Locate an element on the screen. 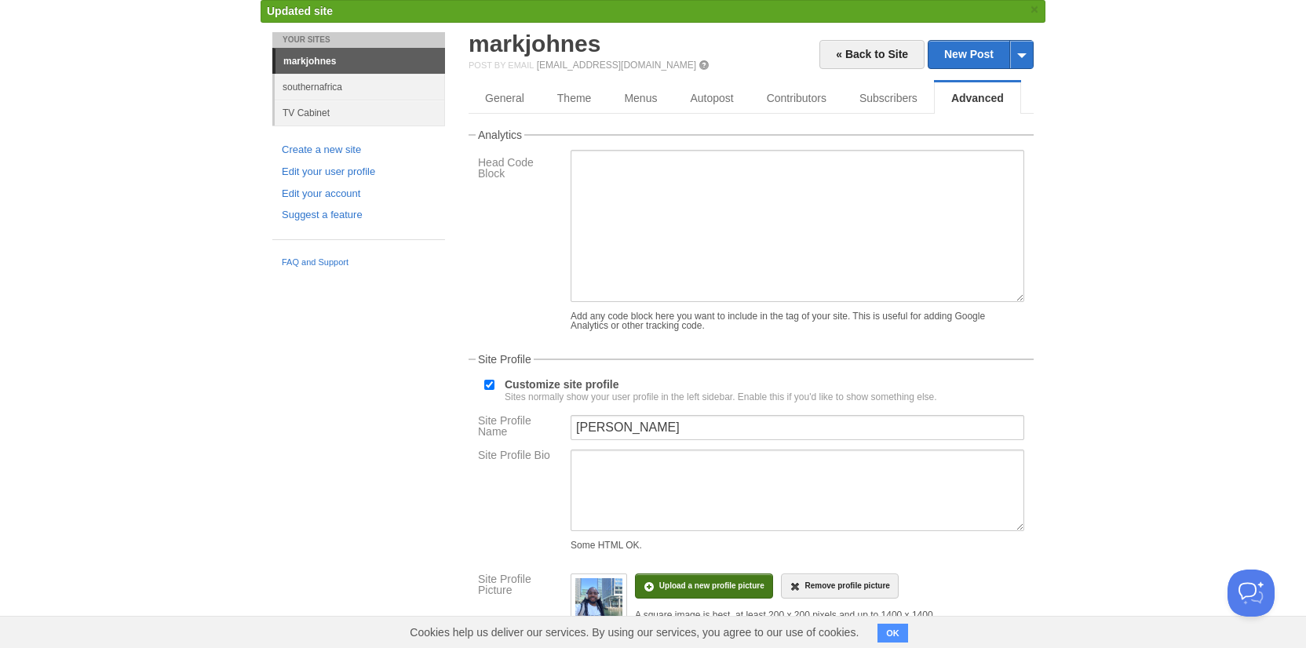 This screenshot has width=1306, height=648. a: « Back to Site is located at coordinates (872, 54).